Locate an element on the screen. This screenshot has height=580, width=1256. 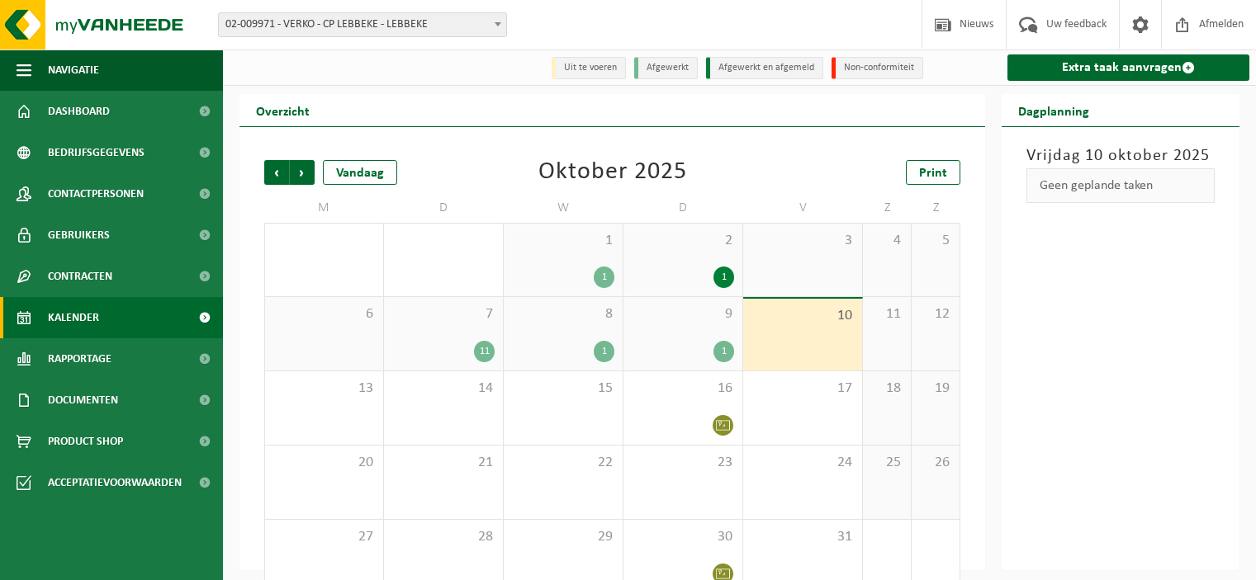
h2: Overzicht is located at coordinates (282, 110).